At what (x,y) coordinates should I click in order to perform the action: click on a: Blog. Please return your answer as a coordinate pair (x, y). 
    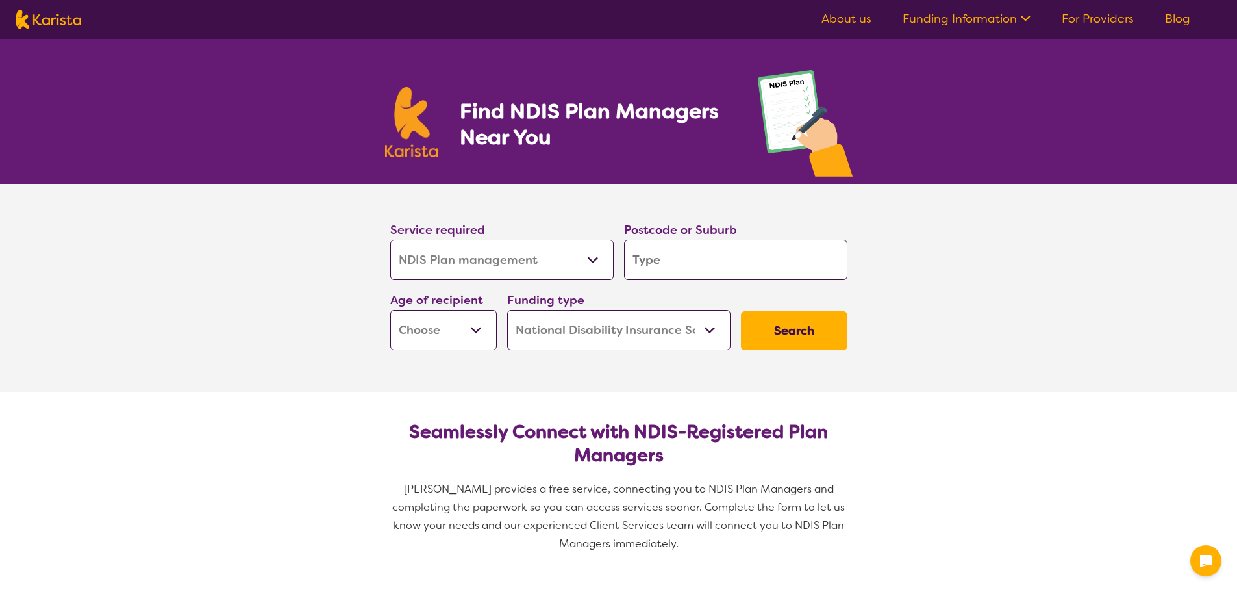
    Looking at the image, I should click on (1177, 19).